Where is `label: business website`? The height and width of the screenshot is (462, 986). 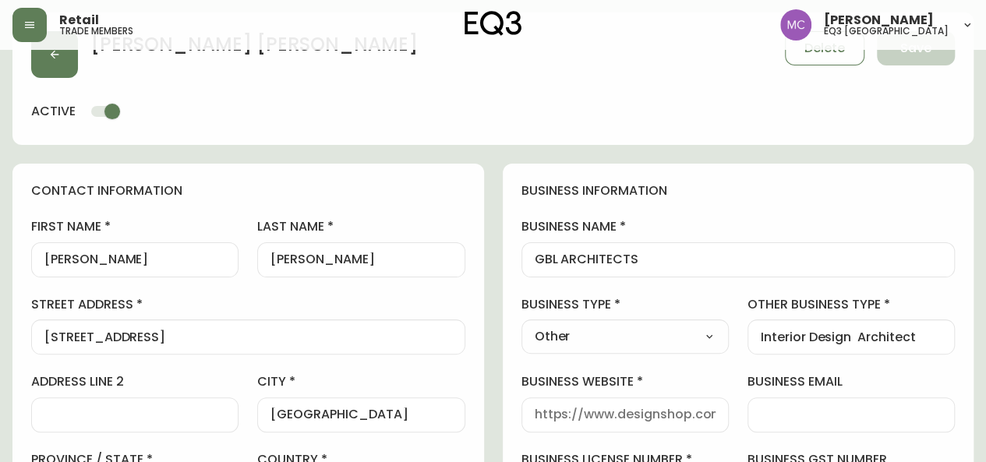
label: business website is located at coordinates (625, 382).